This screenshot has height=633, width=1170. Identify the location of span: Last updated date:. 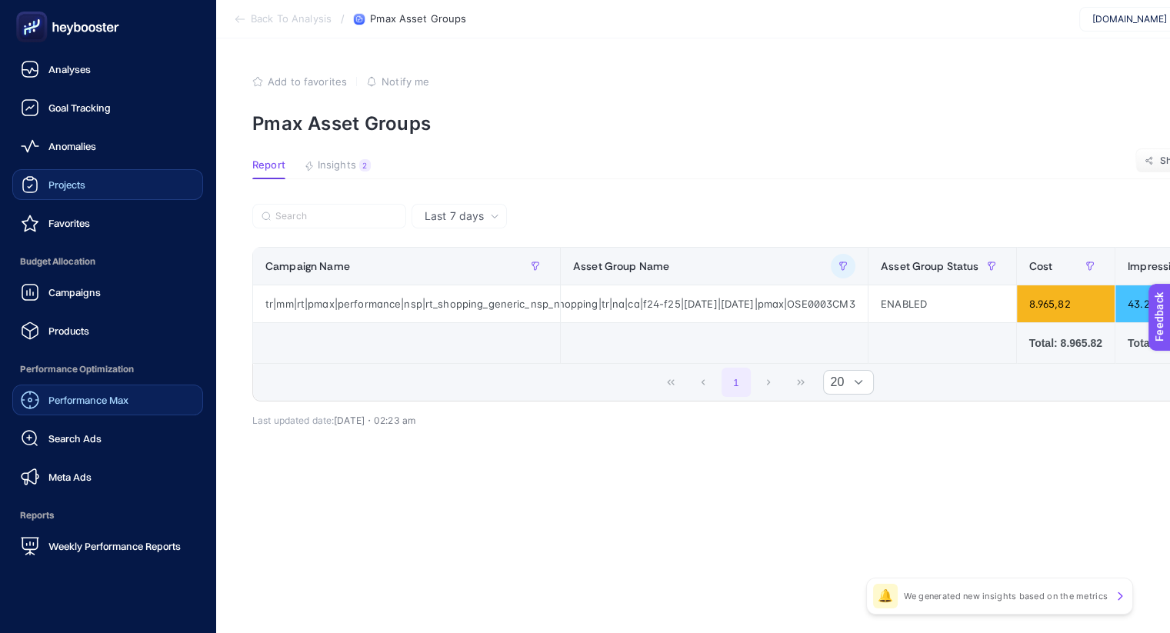
(293, 420).